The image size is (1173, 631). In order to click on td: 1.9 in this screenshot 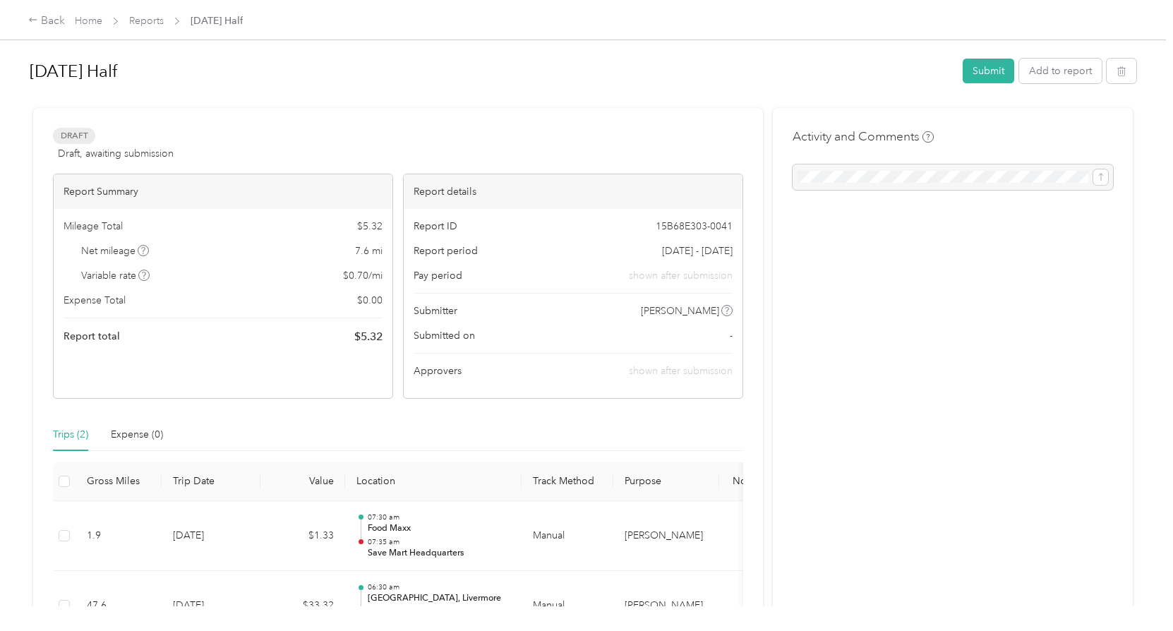, I will do `click(119, 536)`.